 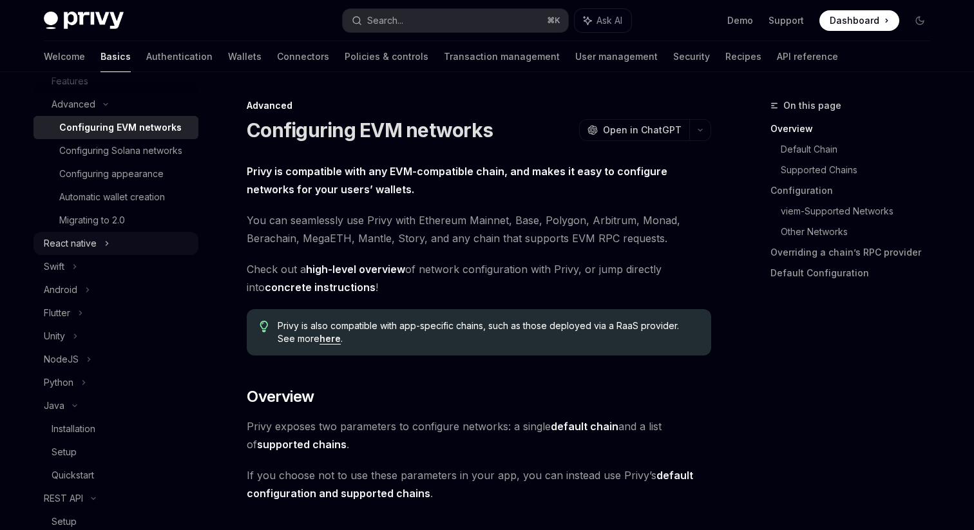 I want to click on a: Overriding a chain’s RPC provider, so click(x=856, y=253).